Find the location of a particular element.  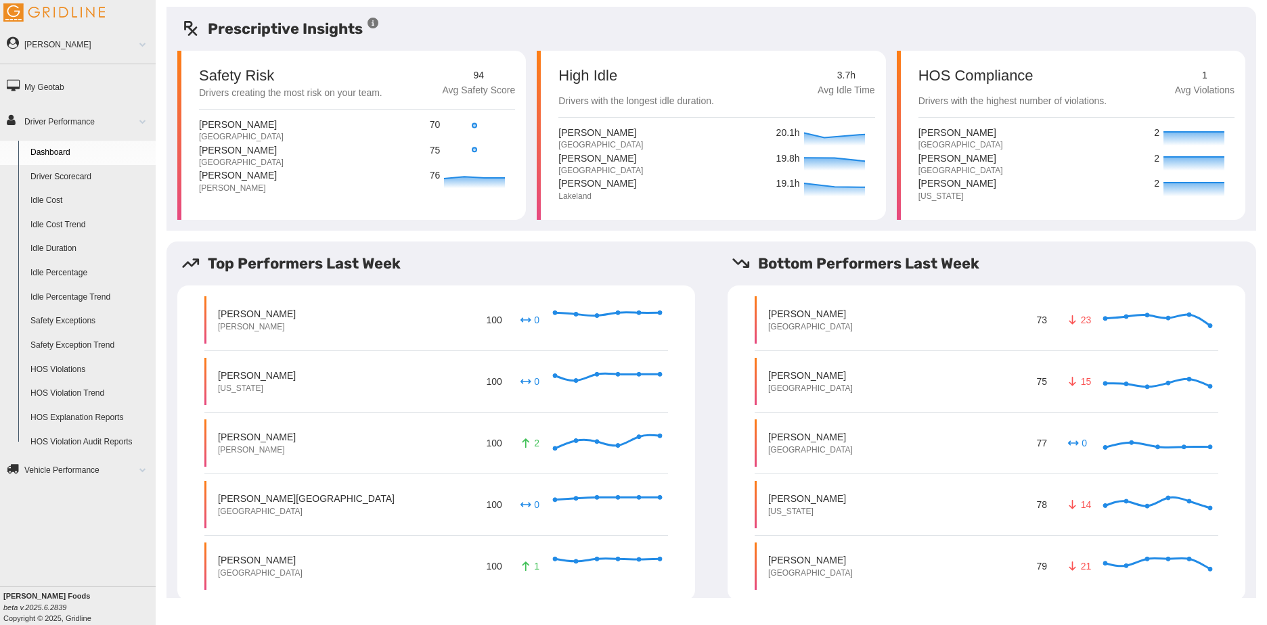

p: 70 is located at coordinates (435, 125).